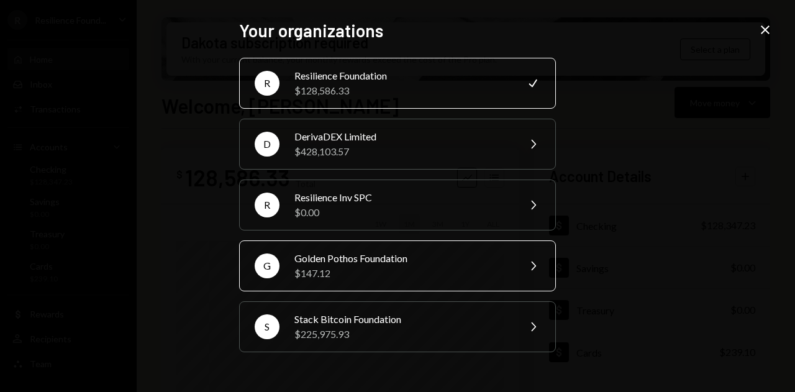 The height and width of the screenshot is (392, 795). I want to click on div: DerivaDEX Limited, so click(402, 137).